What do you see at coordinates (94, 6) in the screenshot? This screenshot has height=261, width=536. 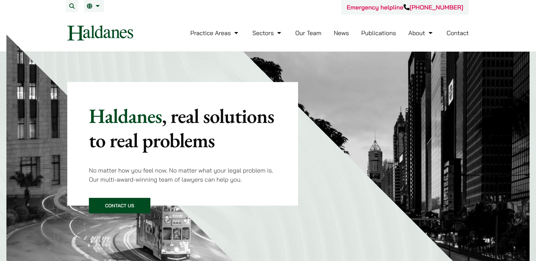 I see `a: EN` at bounding box center [94, 6].